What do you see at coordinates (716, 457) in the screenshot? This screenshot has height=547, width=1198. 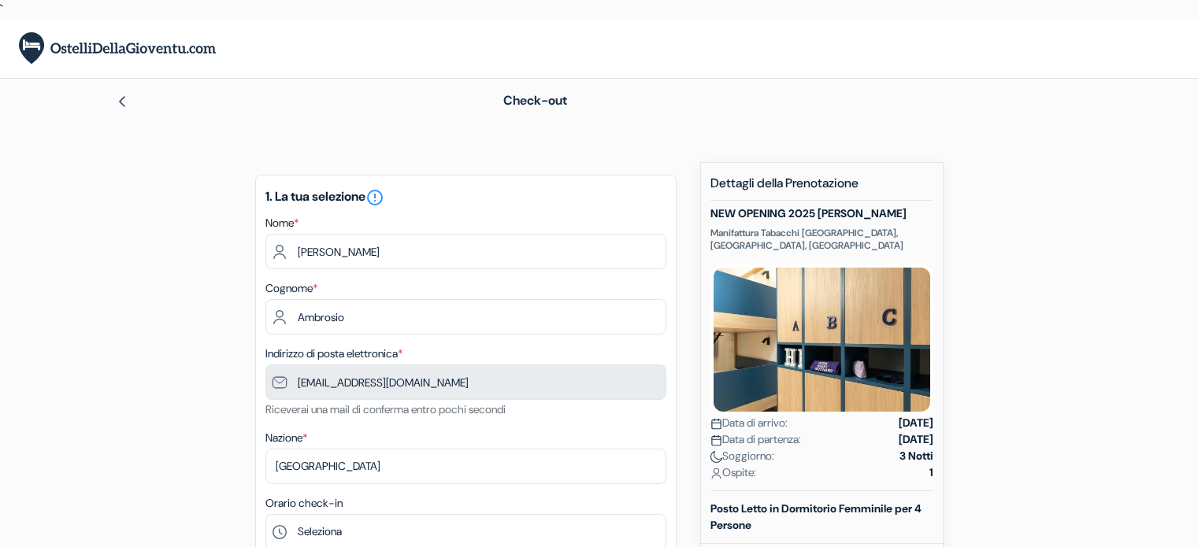 I see `img: moon.svg` at bounding box center [716, 457].